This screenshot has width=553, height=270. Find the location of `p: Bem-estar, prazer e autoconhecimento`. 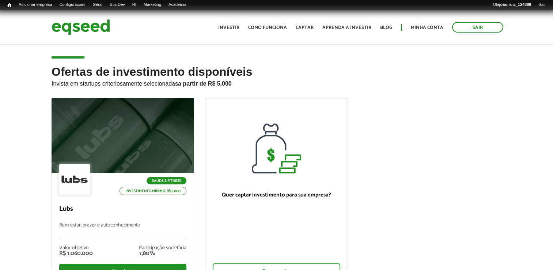

p: Bem-estar, prazer e autoconhecimento is located at coordinates (123, 230).